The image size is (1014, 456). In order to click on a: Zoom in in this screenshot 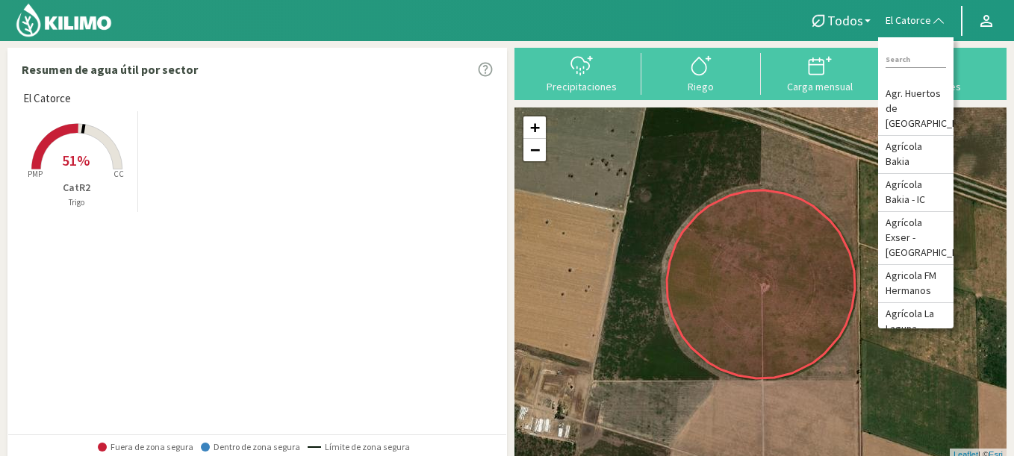, I will do `click(534, 128)`.